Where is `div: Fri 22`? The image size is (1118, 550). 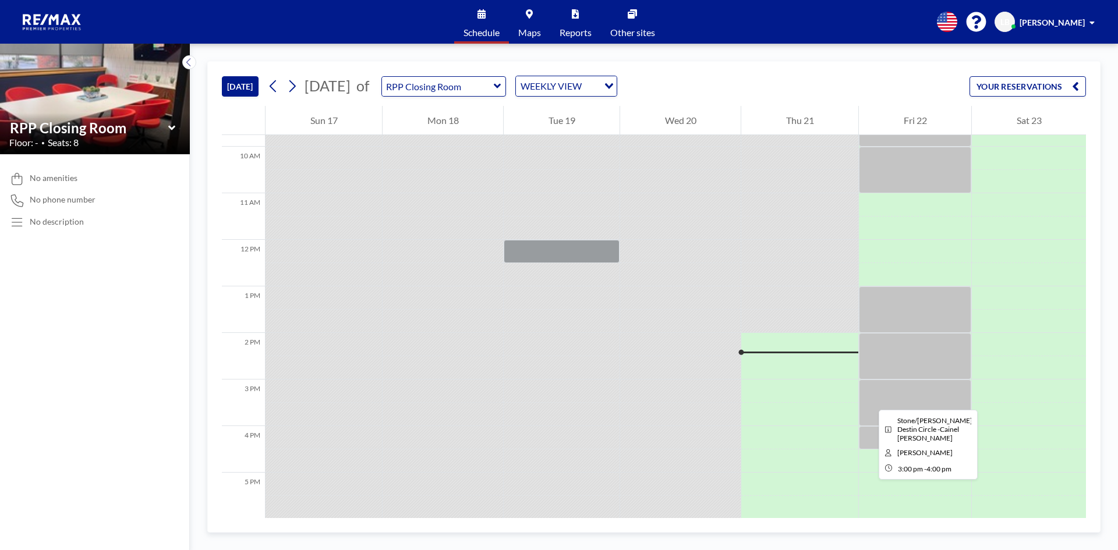 div: Fri 22 is located at coordinates (915, 121).